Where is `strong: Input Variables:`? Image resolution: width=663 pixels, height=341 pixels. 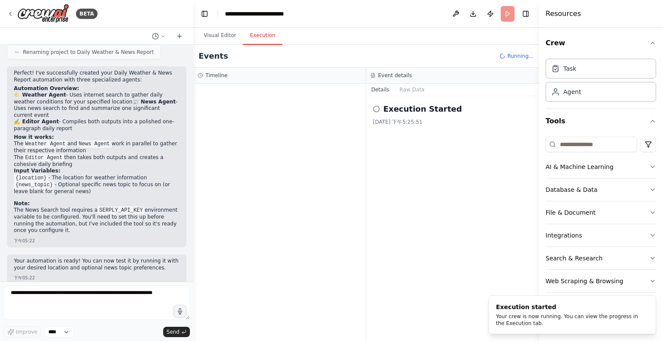
strong: Input Variables: is located at coordinates (37, 171).